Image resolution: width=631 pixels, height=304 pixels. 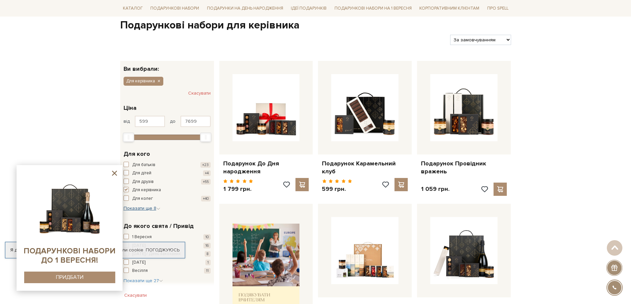 What do you see at coordinates (365, 168) in the screenshot?
I see `a: Подарунок Карамельний клуб` at bounding box center [365, 168].